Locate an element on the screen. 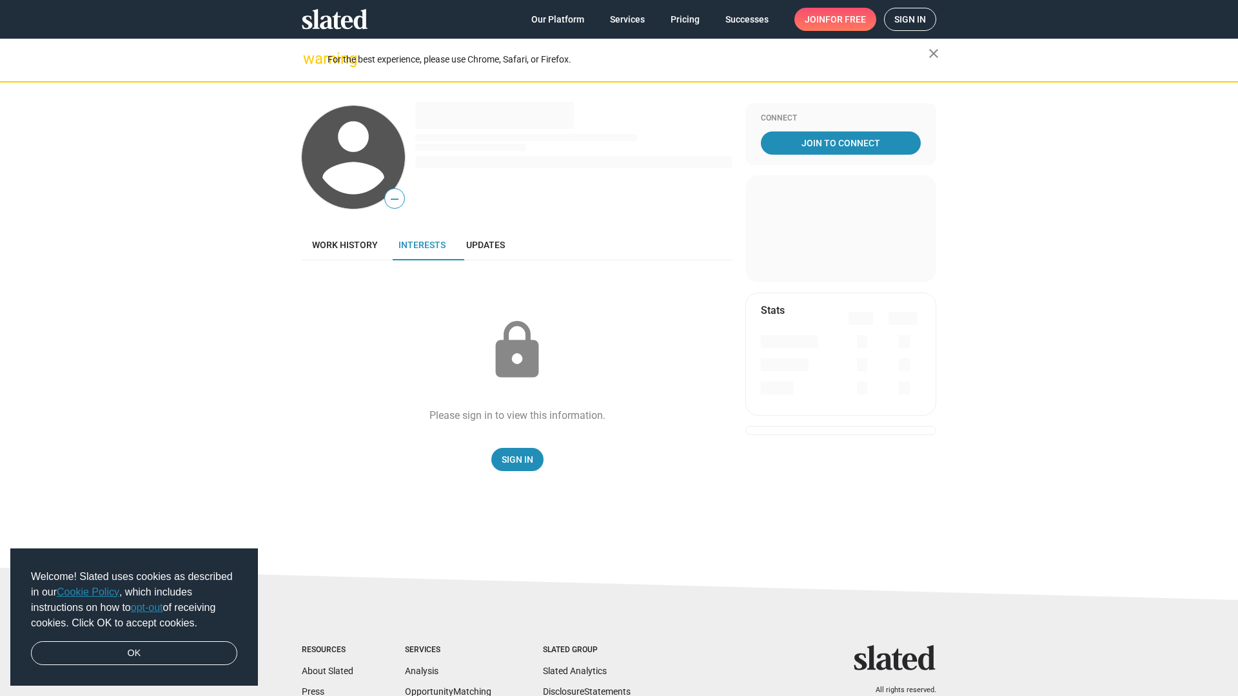 Image resolution: width=1238 pixels, height=696 pixels. a: Services is located at coordinates (627, 19).